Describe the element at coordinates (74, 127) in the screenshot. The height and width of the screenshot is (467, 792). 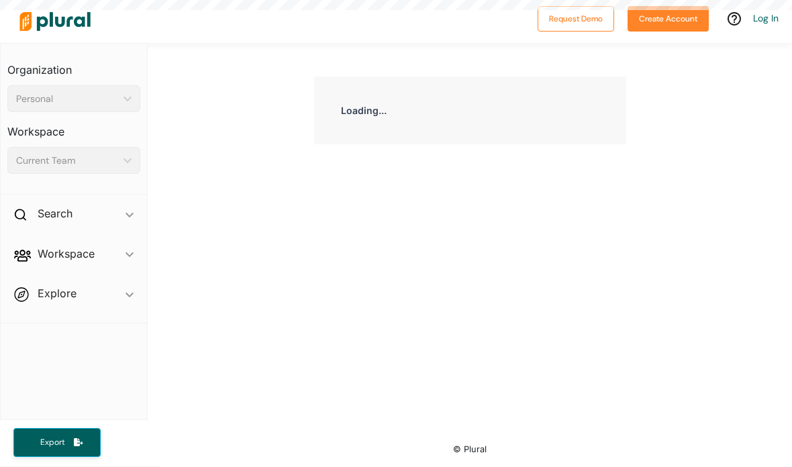
I see `h3: Workspace` at that location.